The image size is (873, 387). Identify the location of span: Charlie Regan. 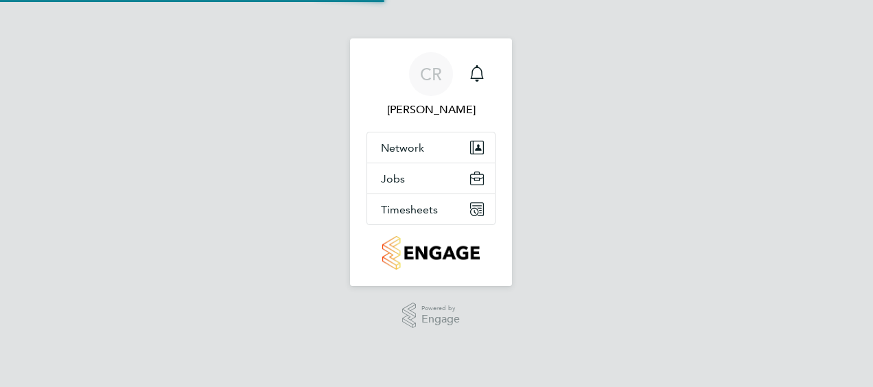
(431, 110).